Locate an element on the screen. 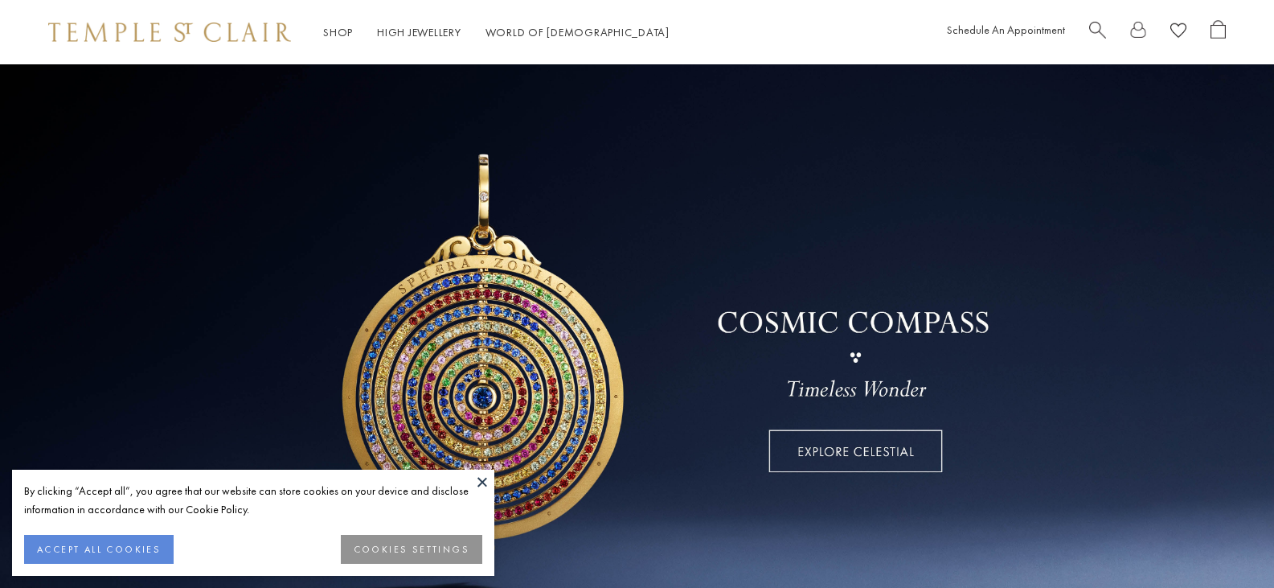  img: Temple St. Clair is located at coordinates (170, 32).